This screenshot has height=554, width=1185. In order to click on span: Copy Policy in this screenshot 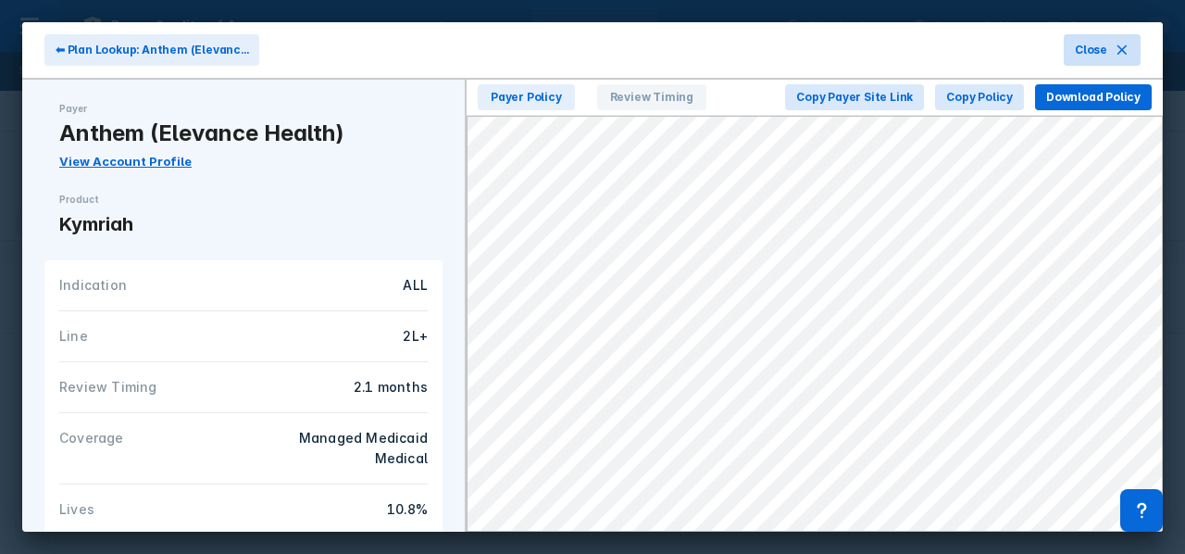, I will do `click(980, 97)`.